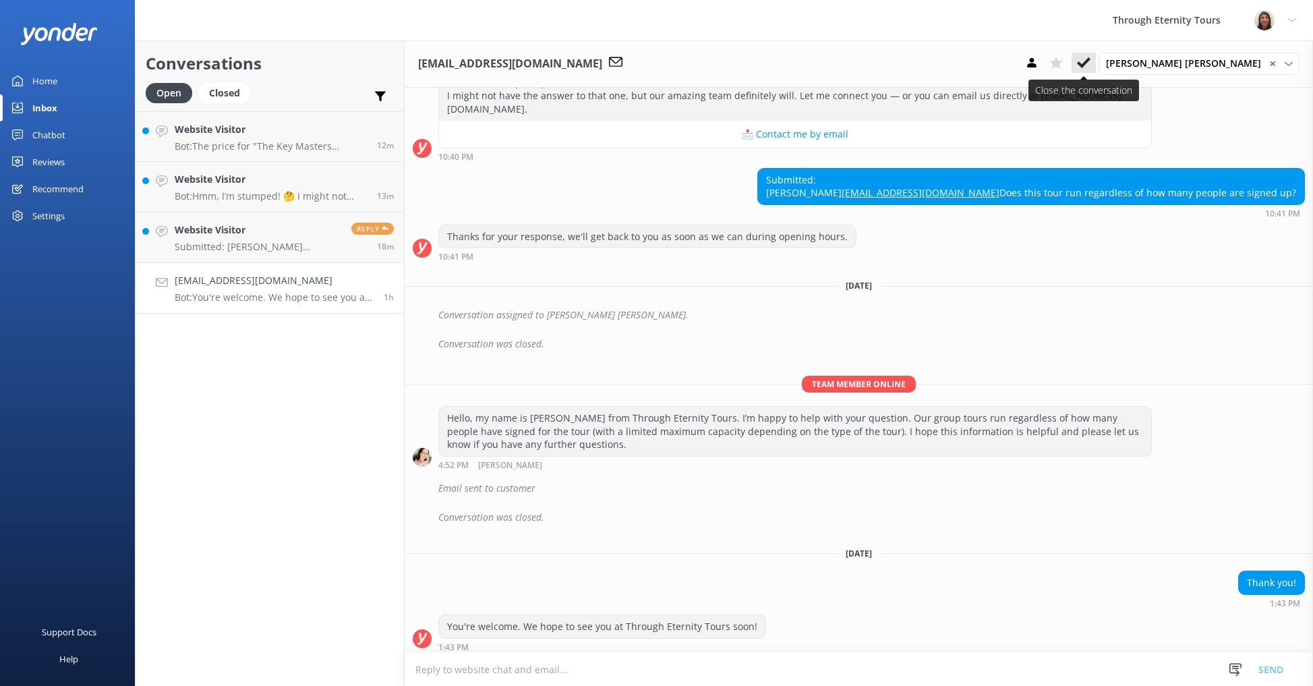 The height and width of the screenshot is (686, 1313). What do you see at coordinates (602, 627) in the screenshot?
I see `div: You're welcome. We hope to see you at Through Eternity Tours soon!` at bounding box center [602, 627].